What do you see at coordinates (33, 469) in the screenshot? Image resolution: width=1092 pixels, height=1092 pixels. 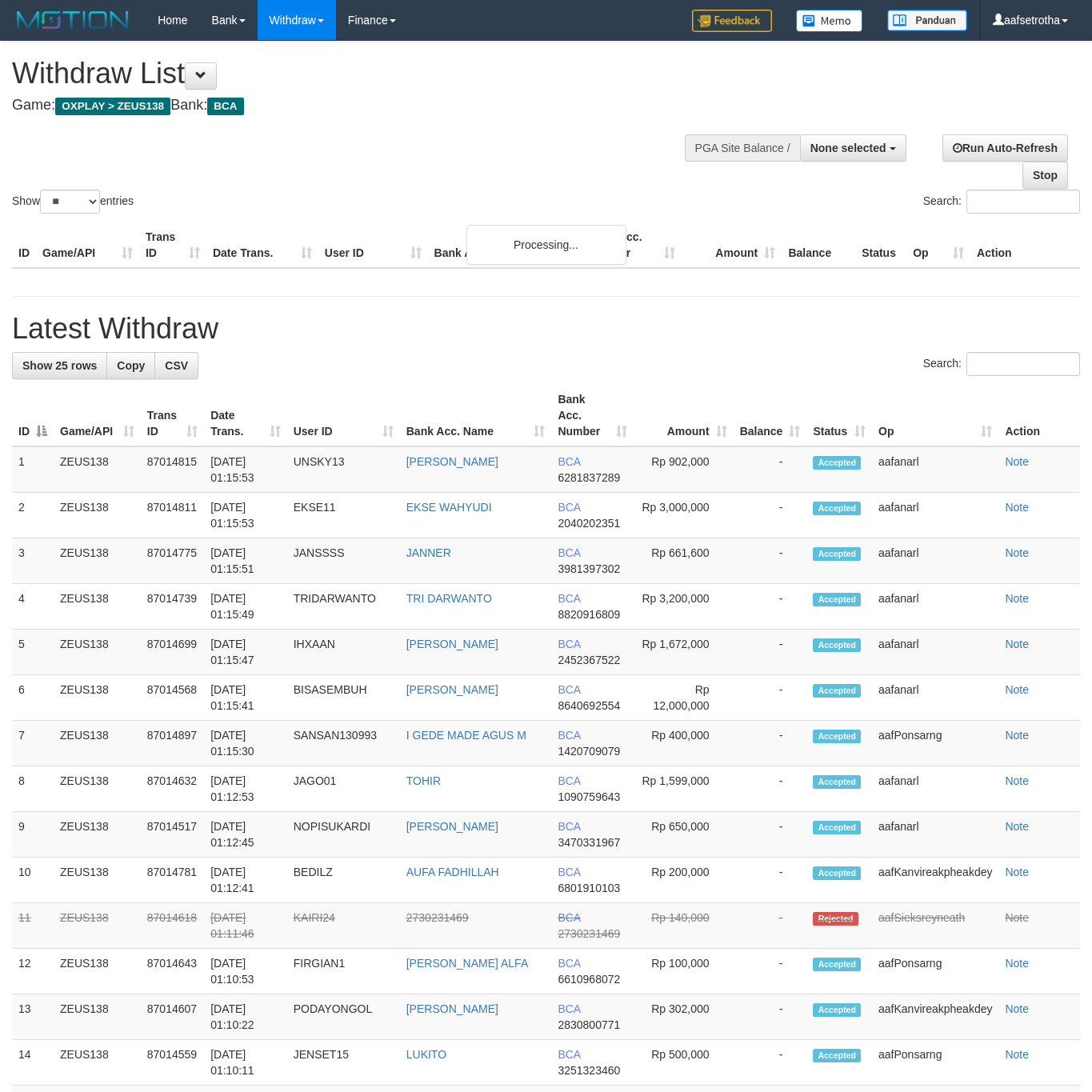 I see `td: 1` at bounding box center [33, 469].